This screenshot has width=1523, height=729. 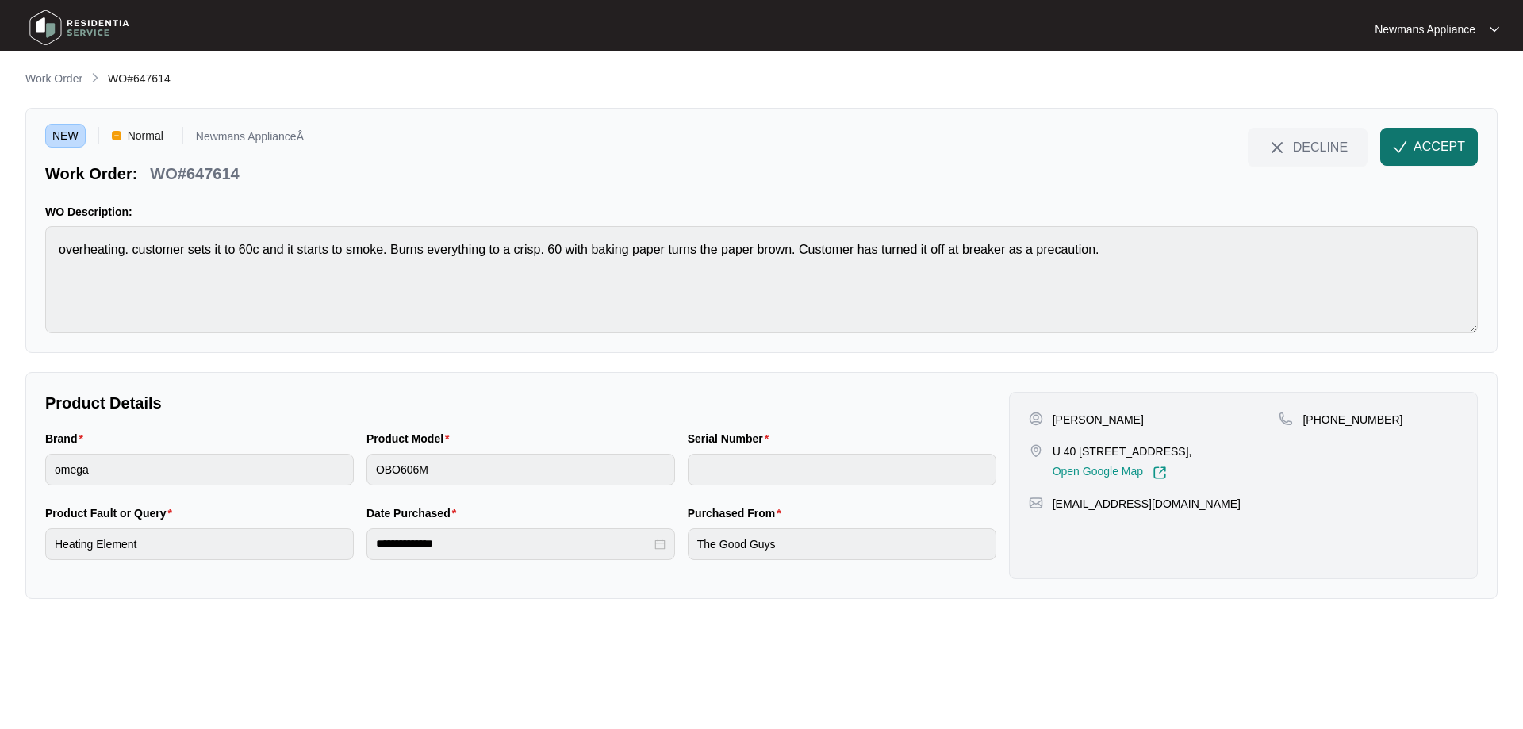 What do you see at coordinates (1036, 419) in the screenshot?
I see `img: user-pin` at bounding box center [1036, 419].